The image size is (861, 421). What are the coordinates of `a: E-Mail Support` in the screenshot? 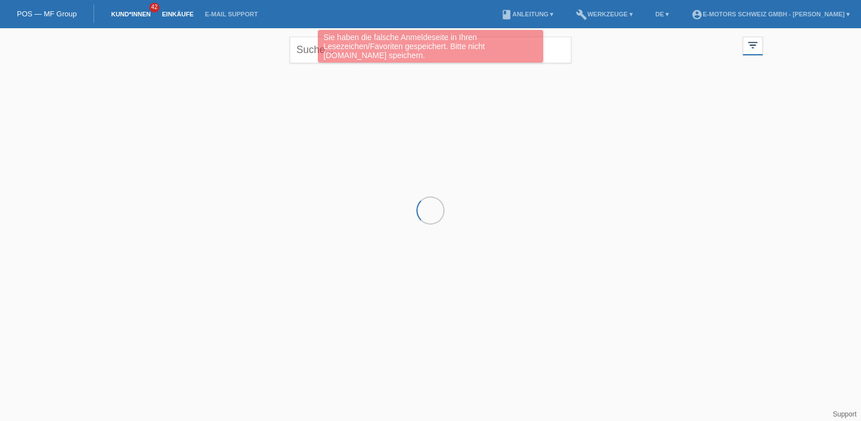 It's located at (232, 14).